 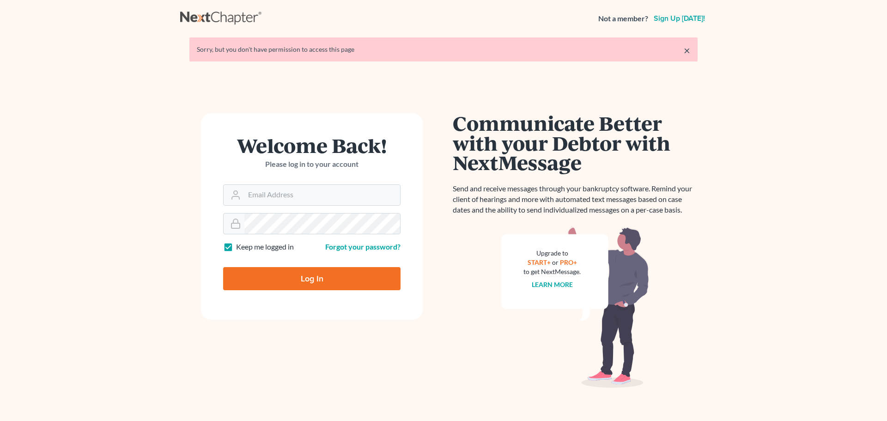 What do you see at coordinates (363, 246) in the screenshot?
I see `a: Forgot your password?` at bounding box center [363, 246].